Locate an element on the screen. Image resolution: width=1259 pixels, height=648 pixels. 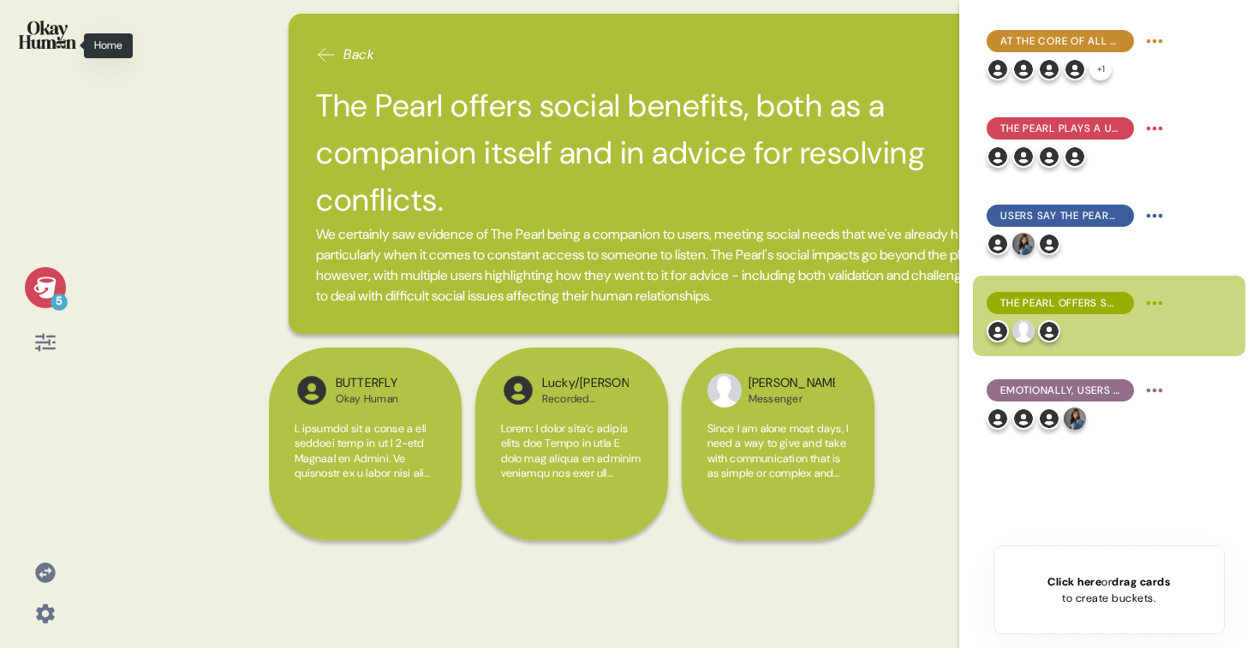
span: Emotionally, users describe it as soothing and calming in a deep-rooted, satisfying way. is located at coordinates (1060, 391).